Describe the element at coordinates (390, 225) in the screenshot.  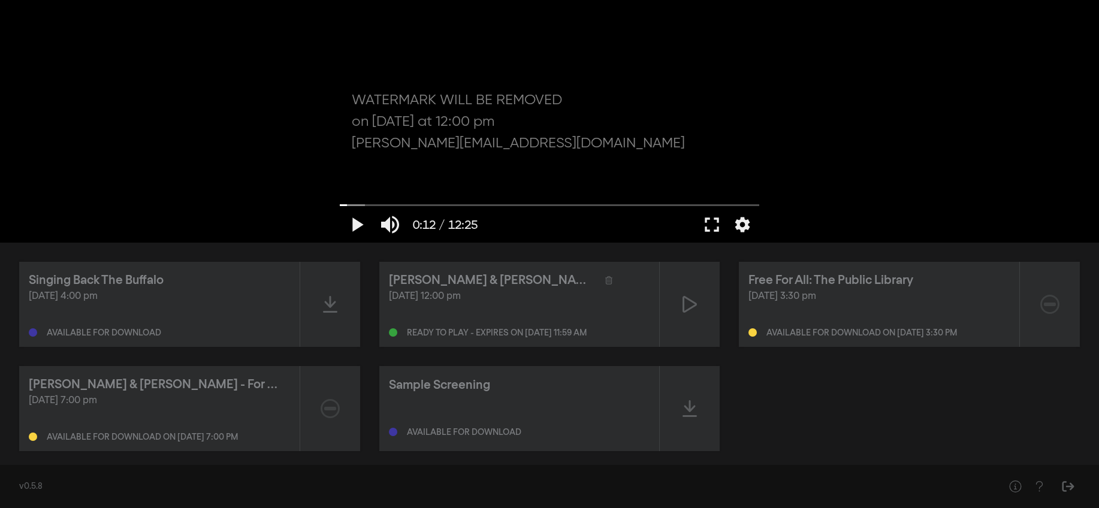
I see `button: Mute` at that location.